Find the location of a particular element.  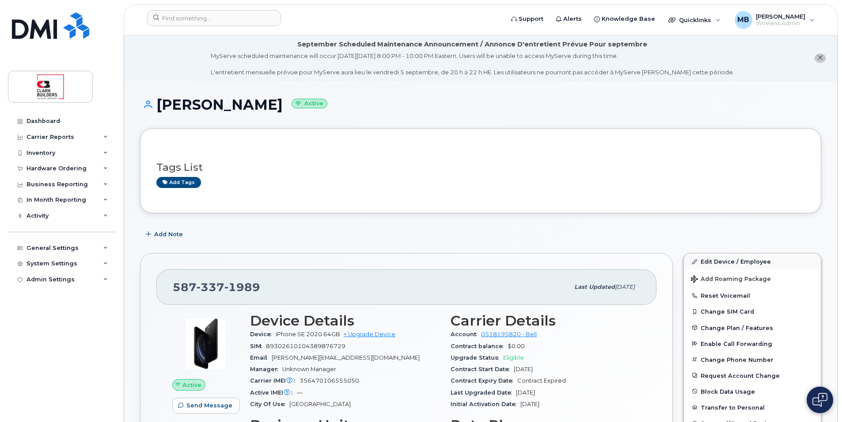

span: iPhone SE 2020 64GB is located at coordinates (308, 334).